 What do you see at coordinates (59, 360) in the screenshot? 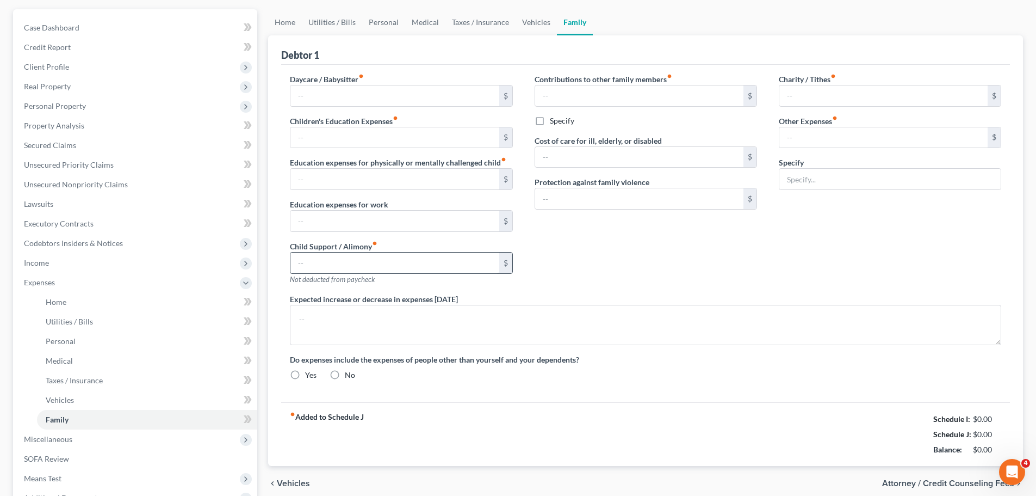
I see `span: Medical` at bounding box center [59, 360].